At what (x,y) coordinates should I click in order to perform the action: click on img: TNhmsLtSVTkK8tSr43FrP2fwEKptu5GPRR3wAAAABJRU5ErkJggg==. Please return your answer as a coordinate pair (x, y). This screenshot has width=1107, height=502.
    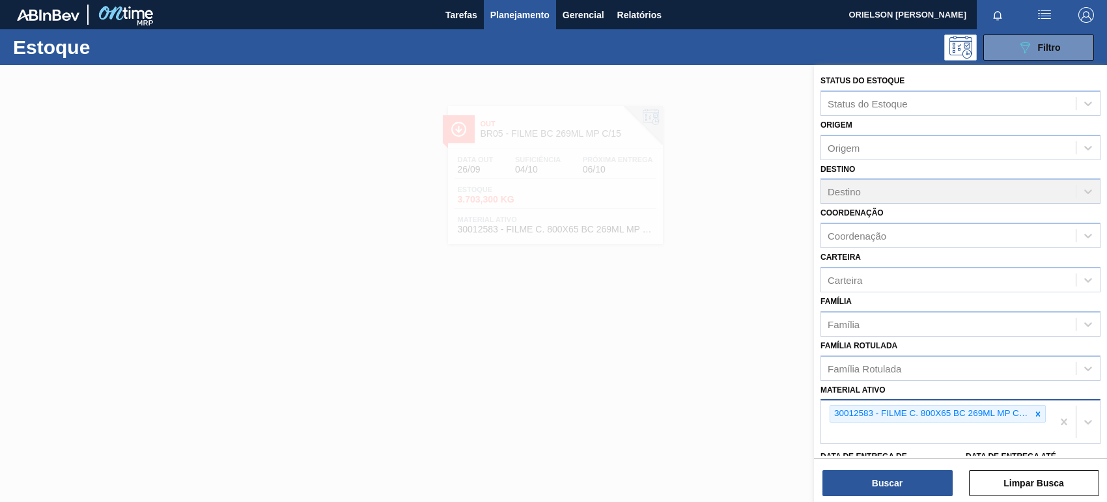
    Looking at the image, I should click on (48, 15).